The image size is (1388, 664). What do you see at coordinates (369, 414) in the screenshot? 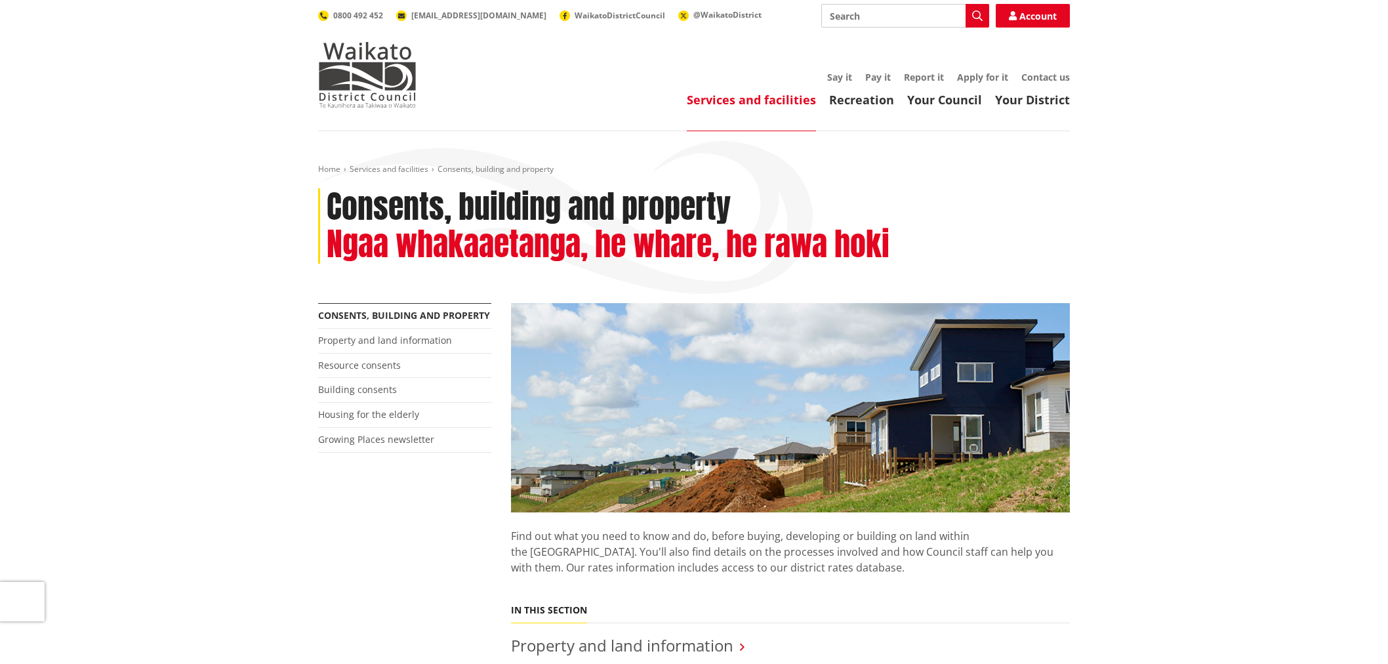
I see `a: Housing for the elderly` at bounding box center [369, 414].